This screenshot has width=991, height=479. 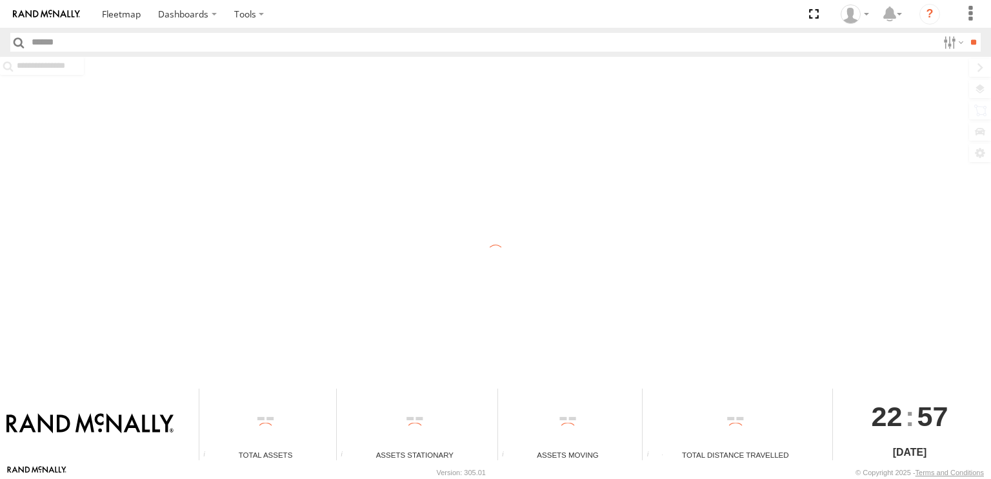 I want to click on div: Assets Stationary, so click(x=414, y=454).